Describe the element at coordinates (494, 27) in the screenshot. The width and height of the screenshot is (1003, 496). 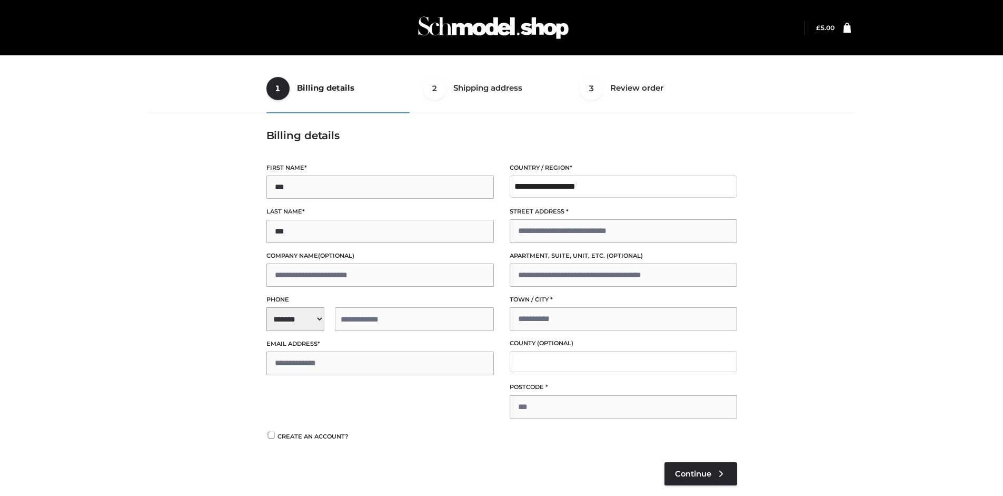
I see `a: Schmodel Admin 964` at that location.